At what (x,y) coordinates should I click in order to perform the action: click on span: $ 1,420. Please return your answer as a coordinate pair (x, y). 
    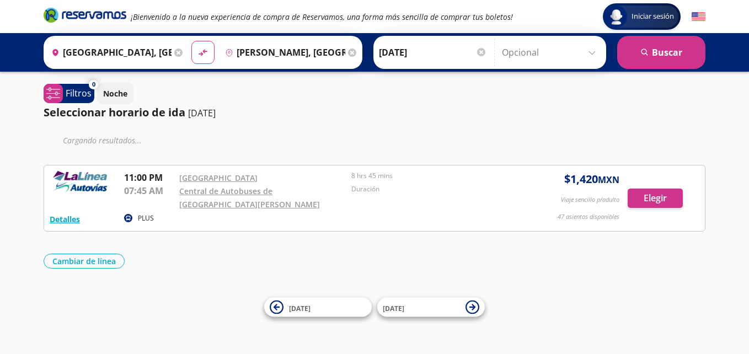
    Looking at the image, I should click on (592, 179).